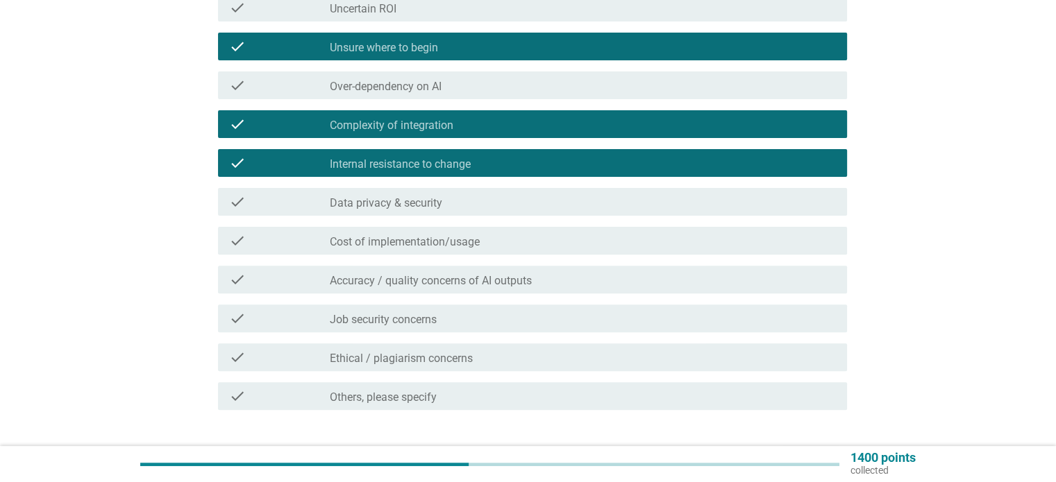 The width and height of the screenshot is (1056, 482). What do you see at coordinates (405, 242) in the screenshot?
I see `label: Cost of implementation/usage` at bounding box center [405, 242].